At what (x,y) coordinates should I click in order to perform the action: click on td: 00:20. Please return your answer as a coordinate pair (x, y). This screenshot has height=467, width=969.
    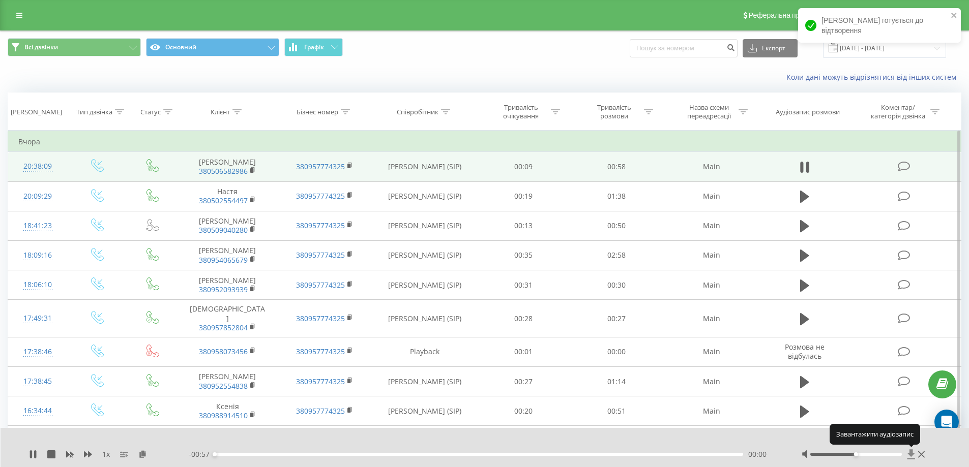
    Looking at the image, I should click on (523, 411).